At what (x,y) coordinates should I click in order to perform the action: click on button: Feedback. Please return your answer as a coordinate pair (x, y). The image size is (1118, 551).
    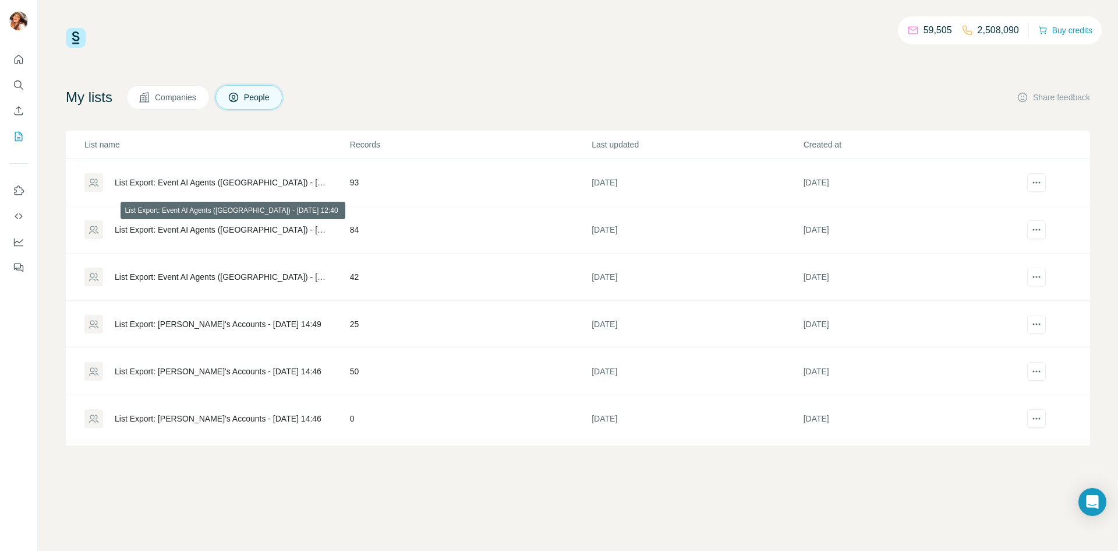
    Looking at the image, I should click on (19, 267).